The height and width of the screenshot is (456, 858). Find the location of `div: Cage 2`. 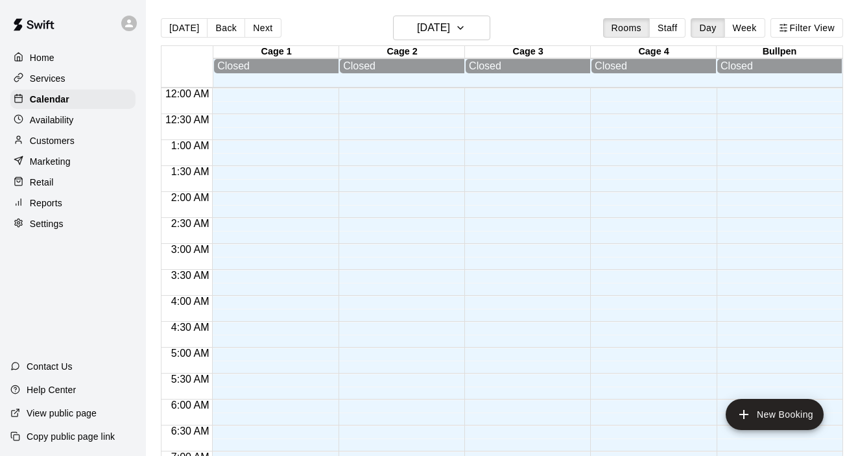

div: Cage 2 is located at coordinates (402, 52).